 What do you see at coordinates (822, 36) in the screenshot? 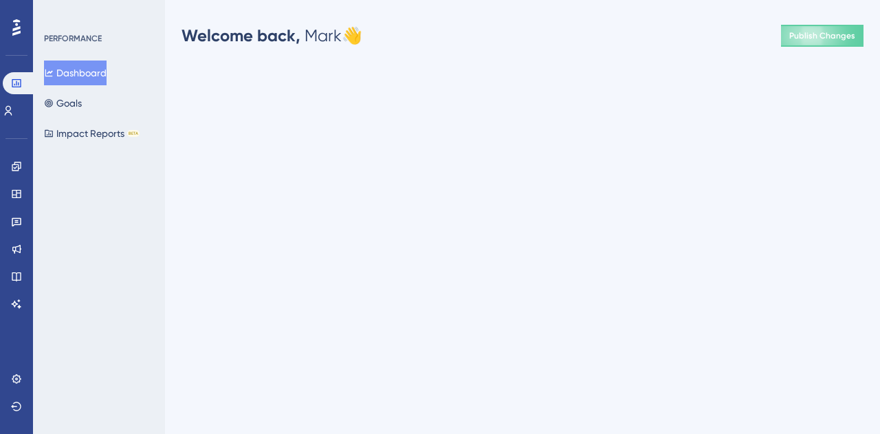
I see `span: Publish Changes` at bounding box center [822, 36].